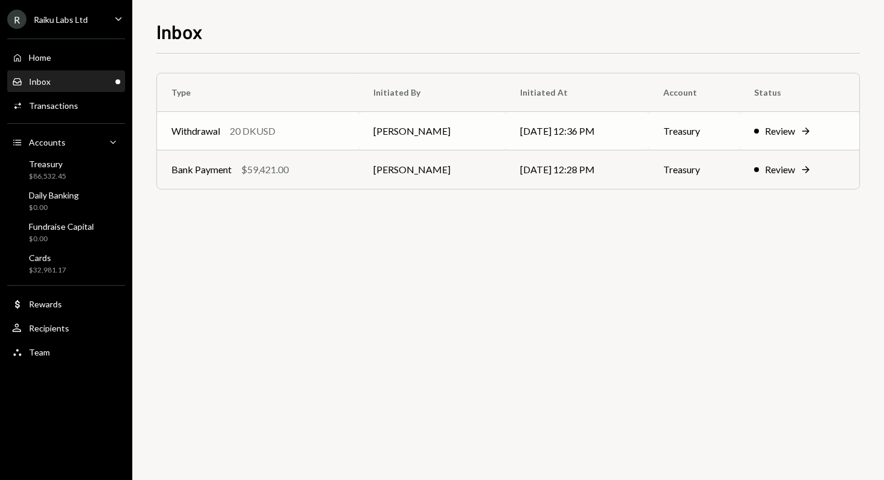 The width and height of the screenshot is (884, 480). I want to click on th: Initiated At, so click(577, 93).